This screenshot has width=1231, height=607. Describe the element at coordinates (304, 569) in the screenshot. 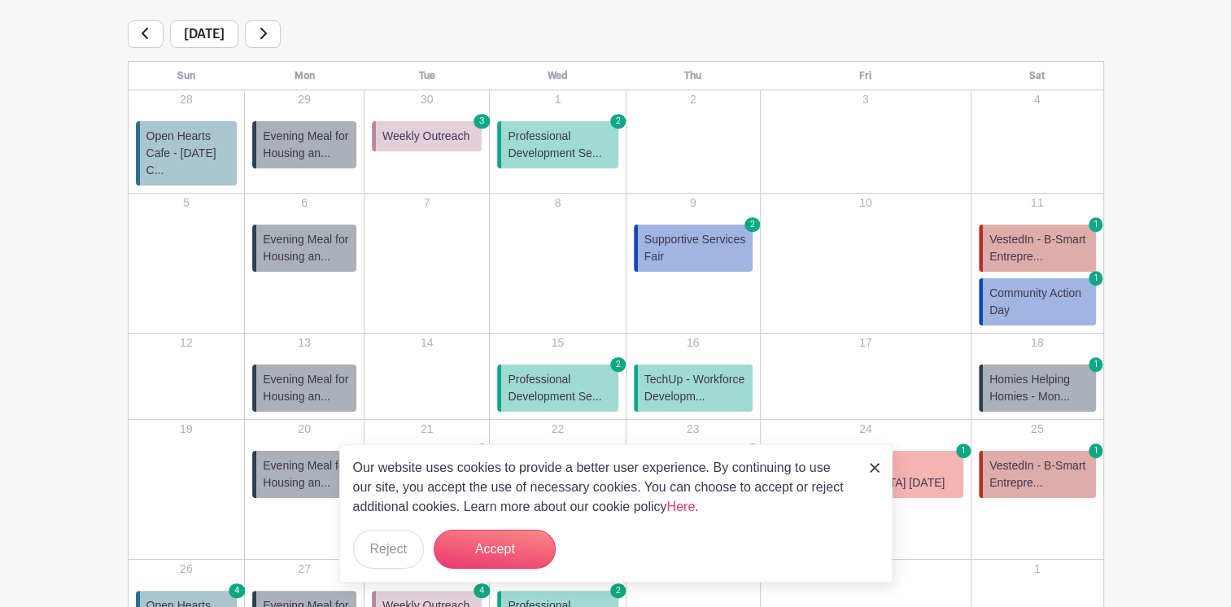

I see `p: 27` at that location.